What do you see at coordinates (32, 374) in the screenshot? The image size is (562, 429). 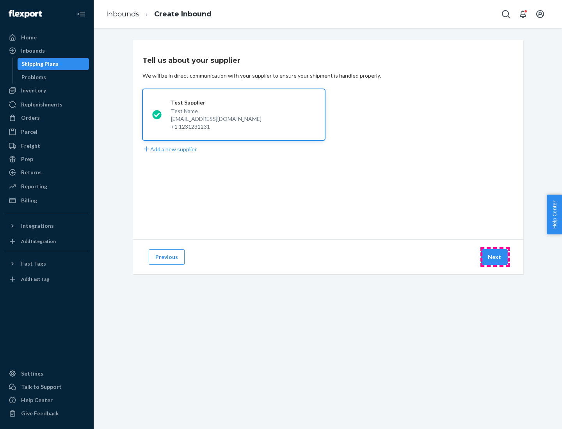 I see `div: Settings` at bounding box center [32, 374].